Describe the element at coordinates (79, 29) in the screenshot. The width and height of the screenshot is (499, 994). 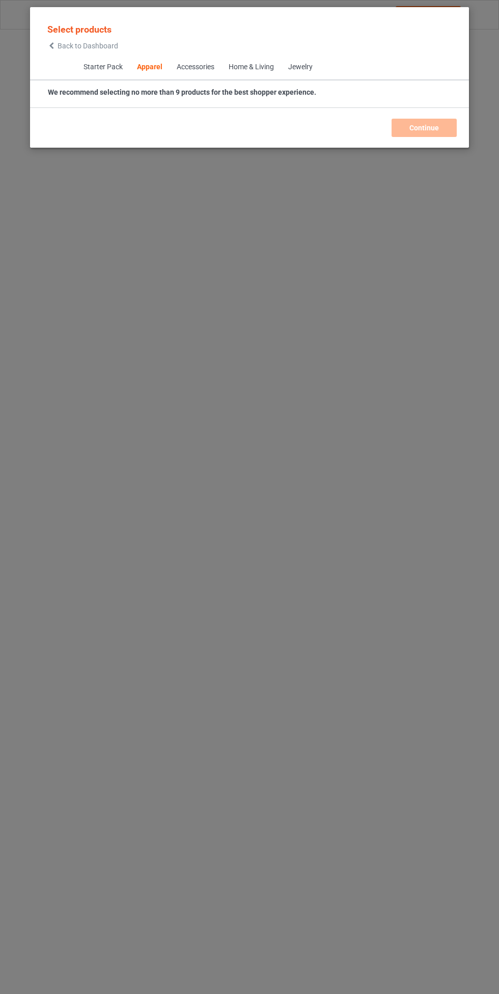
I see `span: Select products` at that location.